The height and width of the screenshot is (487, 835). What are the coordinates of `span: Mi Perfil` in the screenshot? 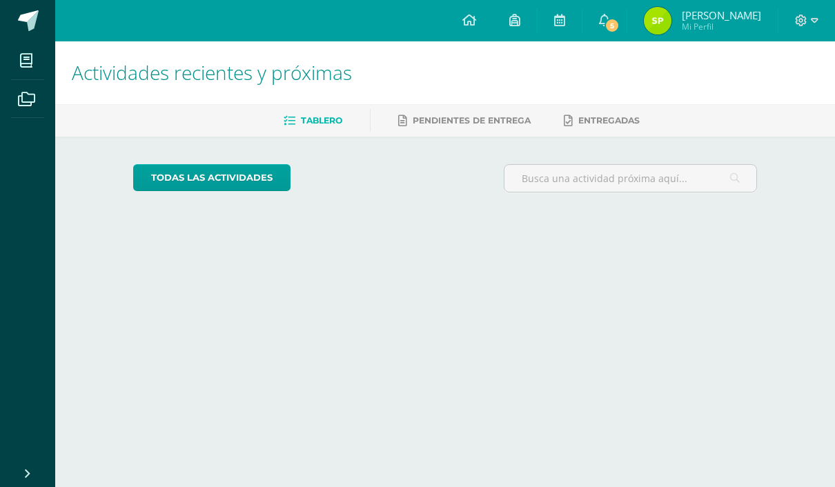 It's located at (722, 26).